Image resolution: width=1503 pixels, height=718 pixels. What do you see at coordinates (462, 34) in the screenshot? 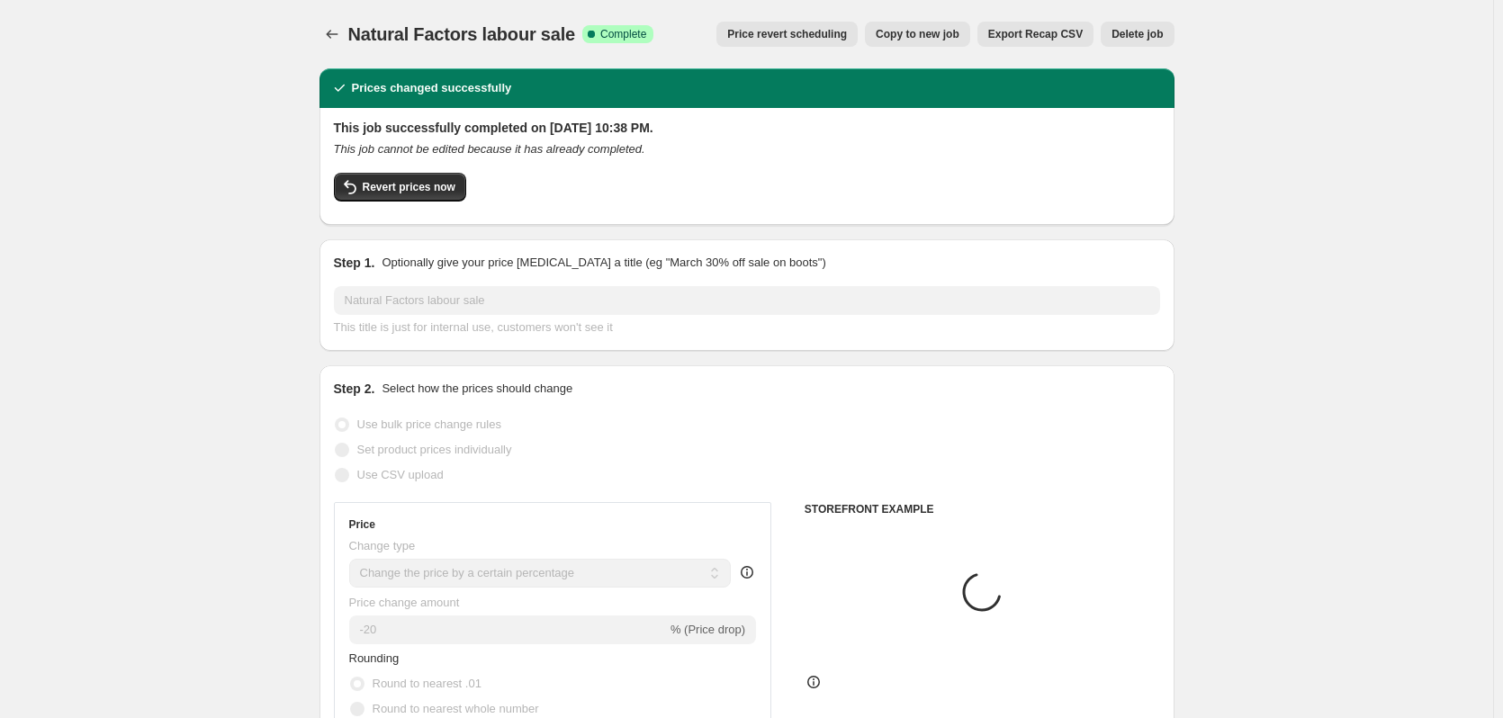
I see `span: Natural Factors labour sale` at bounding box center [462, 34].